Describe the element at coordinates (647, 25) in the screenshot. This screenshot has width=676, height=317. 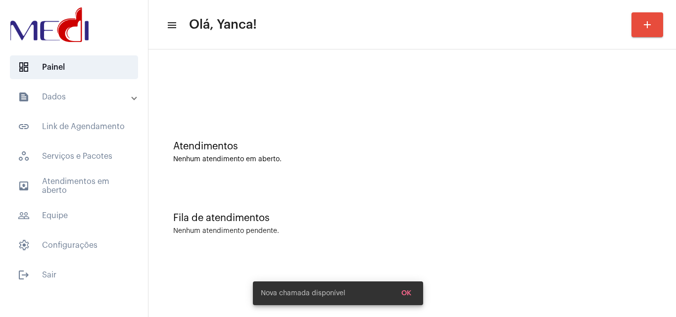
I see `mat-icon: add` at that location.